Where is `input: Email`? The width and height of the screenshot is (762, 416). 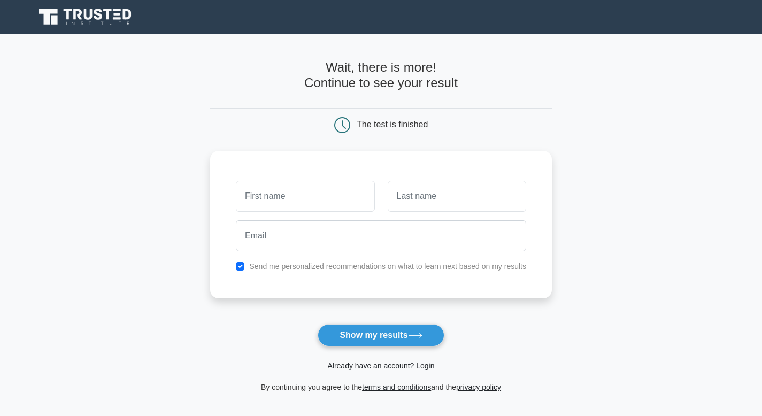 input: Email is located at coordinates (381, 236).